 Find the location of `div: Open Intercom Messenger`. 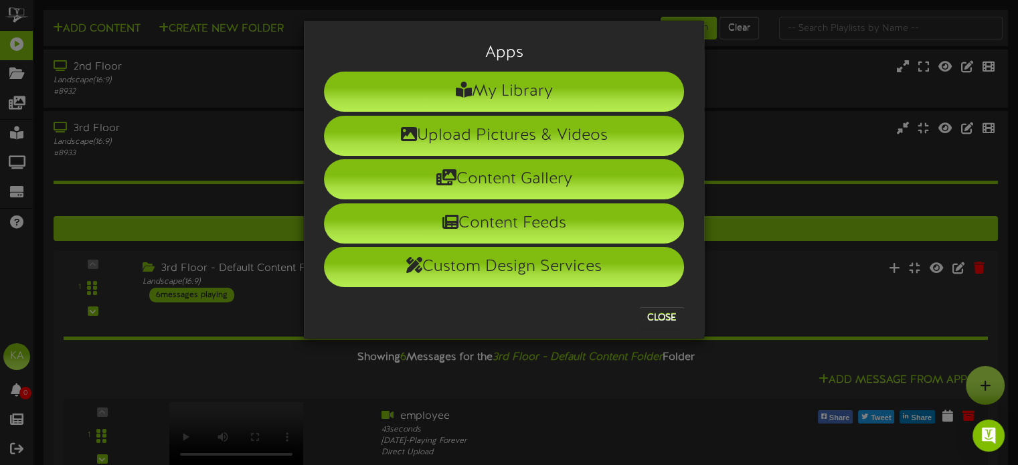

div: Open Intercom Messenger is located at coordinates (988, 436).